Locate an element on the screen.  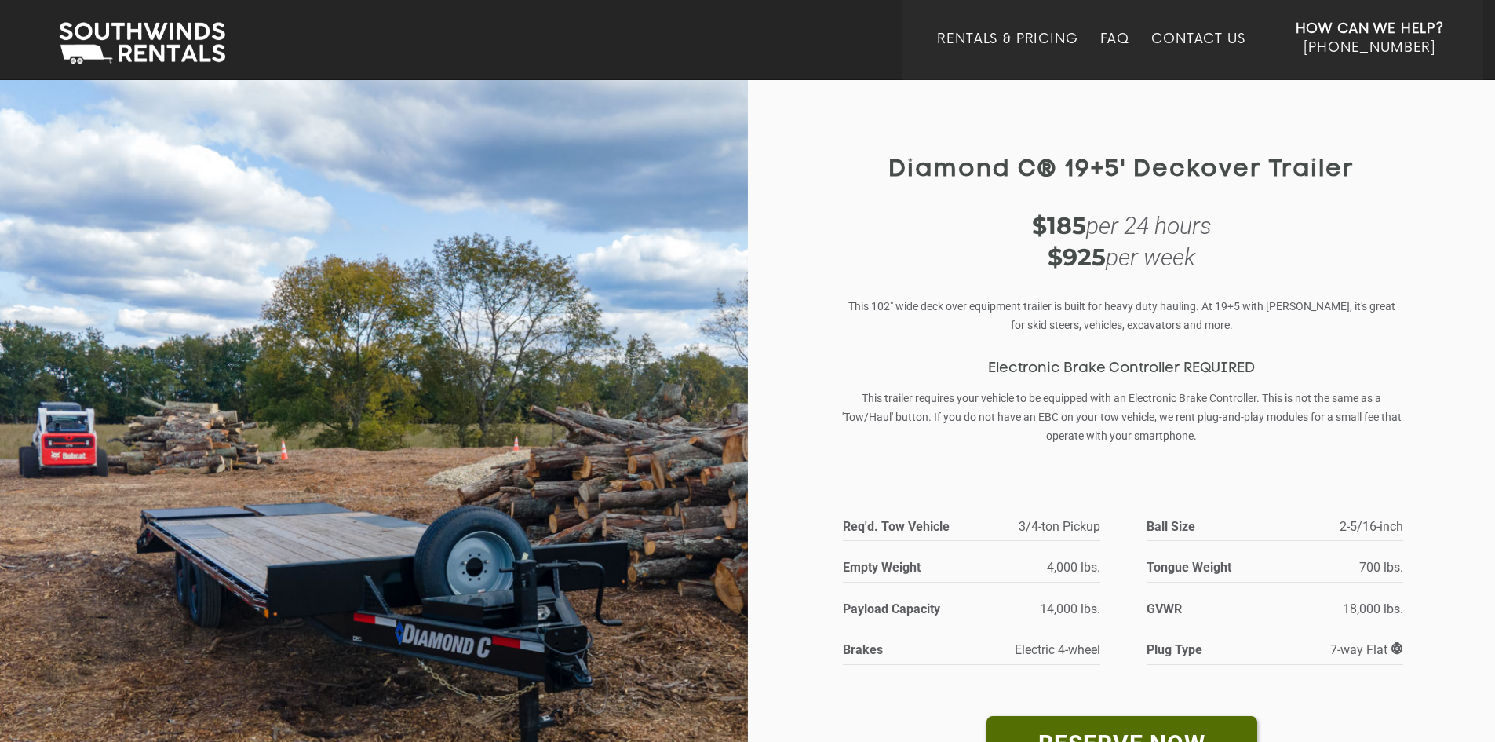
strong: Ball Size is located at coordinates (1220, 526).